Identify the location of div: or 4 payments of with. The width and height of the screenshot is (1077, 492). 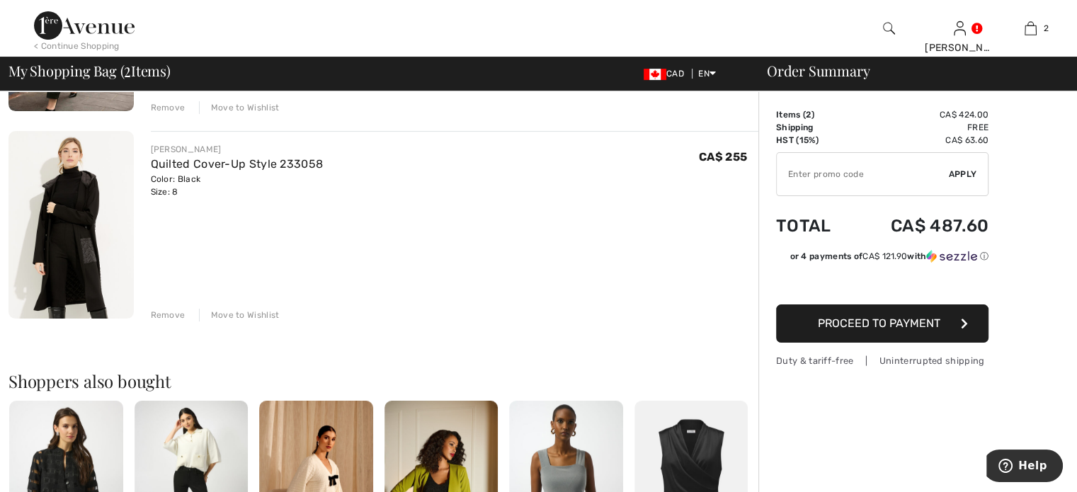
(889, 256).